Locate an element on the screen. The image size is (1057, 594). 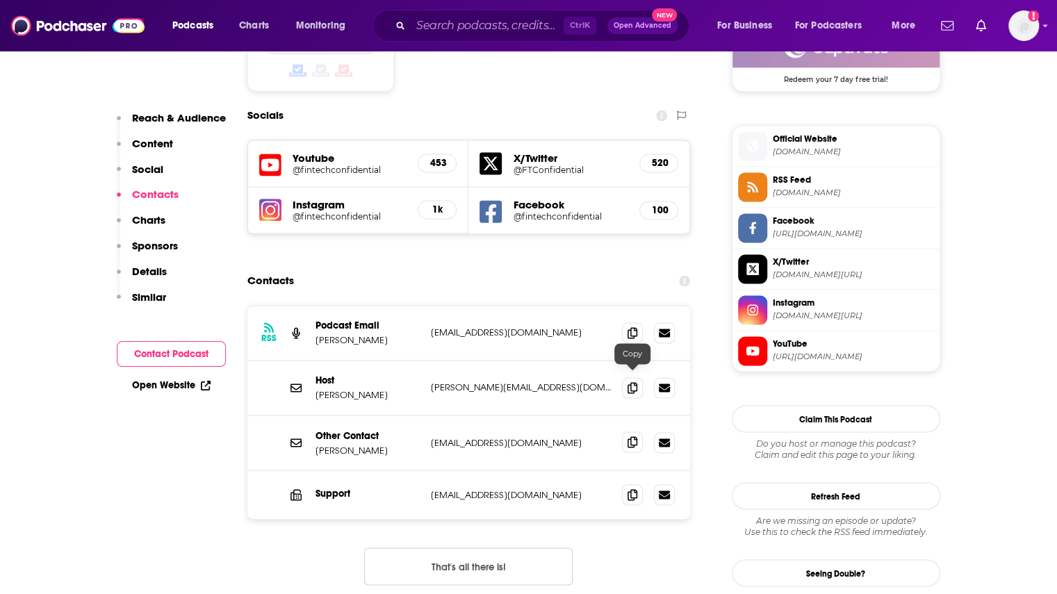
p: Reach & Audience is located at coordinates (179, 117).